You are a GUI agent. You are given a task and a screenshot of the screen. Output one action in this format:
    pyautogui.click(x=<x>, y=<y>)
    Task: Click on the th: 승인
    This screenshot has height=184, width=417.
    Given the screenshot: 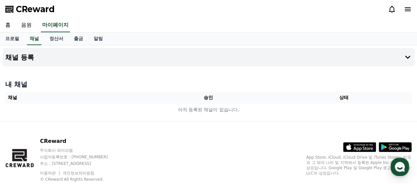 What is the action you would take?
    pyautogui.click(x=208, y=98)
    